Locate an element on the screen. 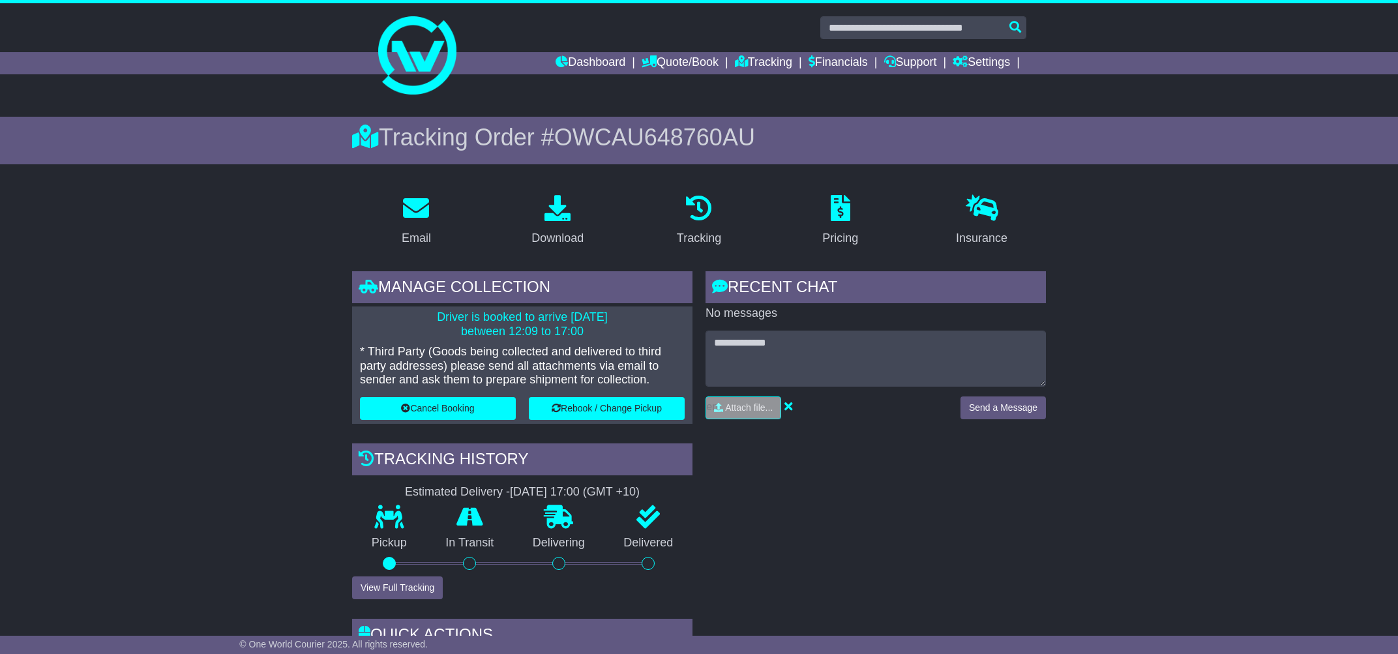  div: Tracking history is located at coordinates (522, 461).